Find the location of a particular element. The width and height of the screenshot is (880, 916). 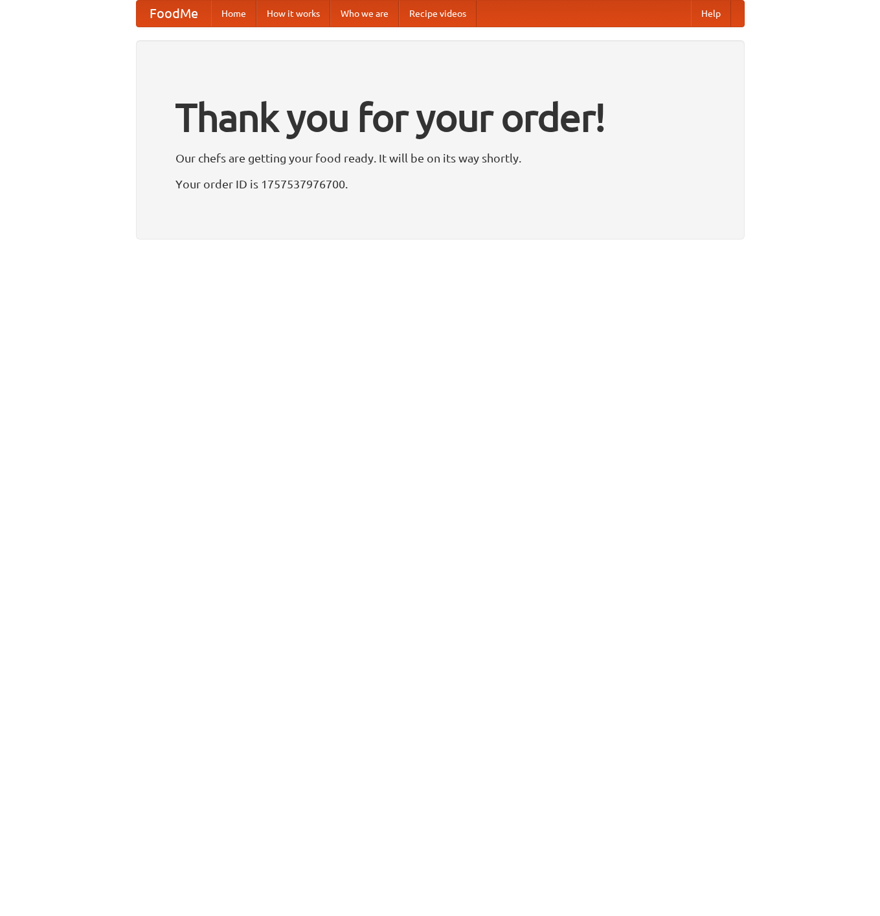

a: Who we are is located at coordinates (365, 14).